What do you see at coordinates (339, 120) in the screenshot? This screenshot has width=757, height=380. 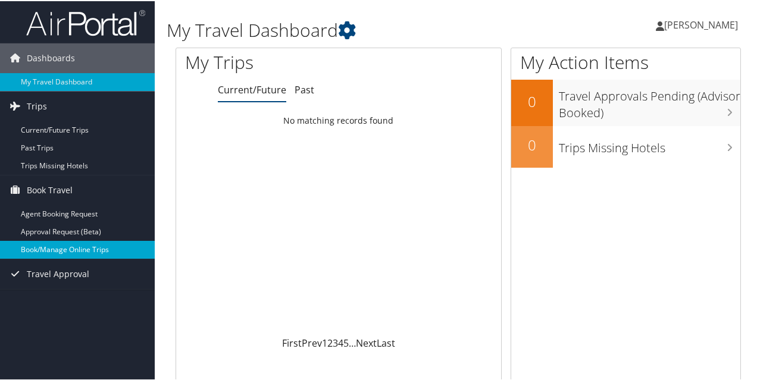 I see `td: No matching records found` at bounding box center [339, 120].